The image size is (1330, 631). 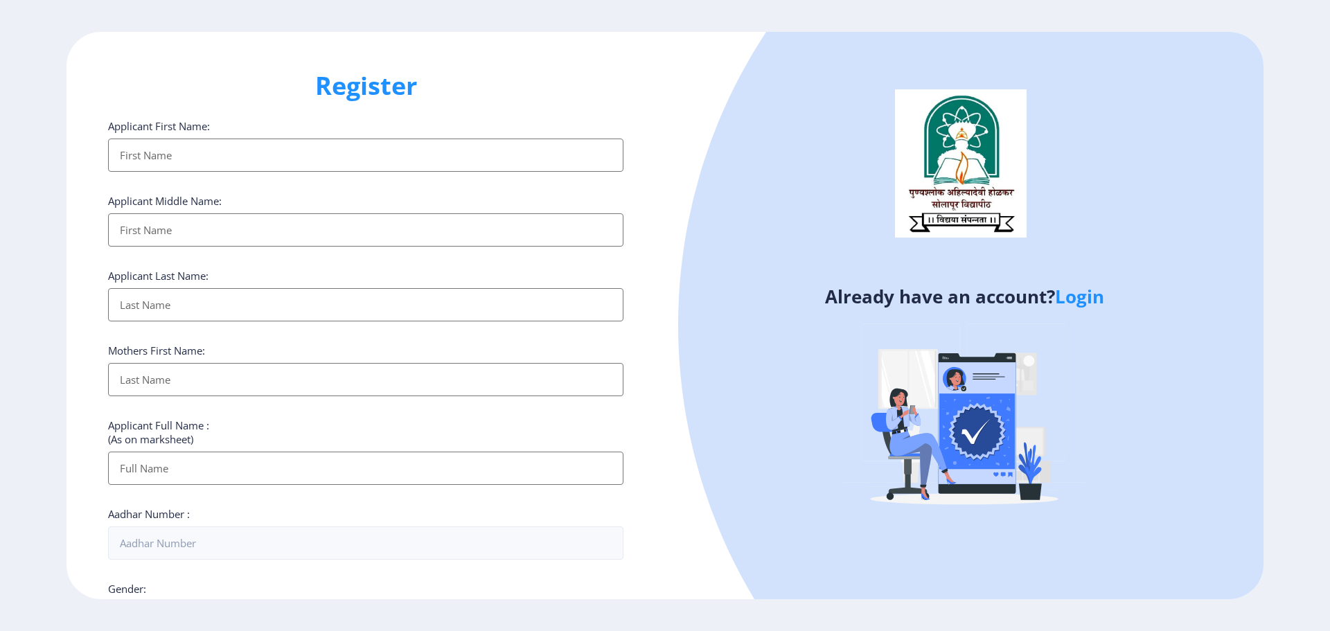 I want to click on h4: Already have an account?, so click(x=964, y=297).